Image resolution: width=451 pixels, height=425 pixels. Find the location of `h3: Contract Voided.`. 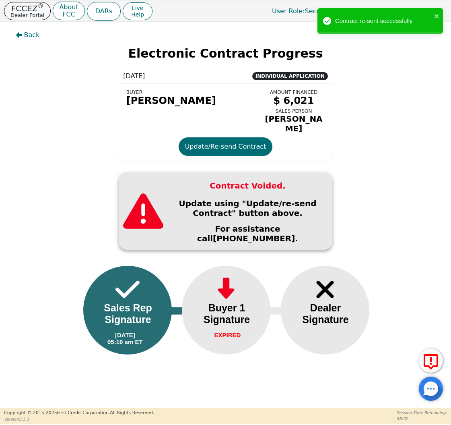

h3: Contract Voided. is located at coordinates (248, 186).